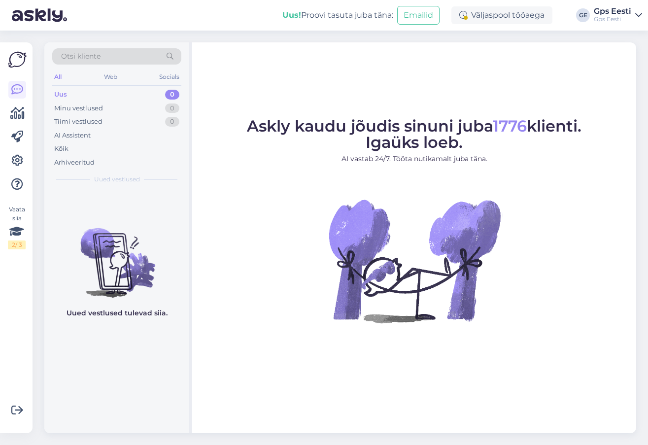  I want to click on div: Arhiveeritud, so click(74, 163).